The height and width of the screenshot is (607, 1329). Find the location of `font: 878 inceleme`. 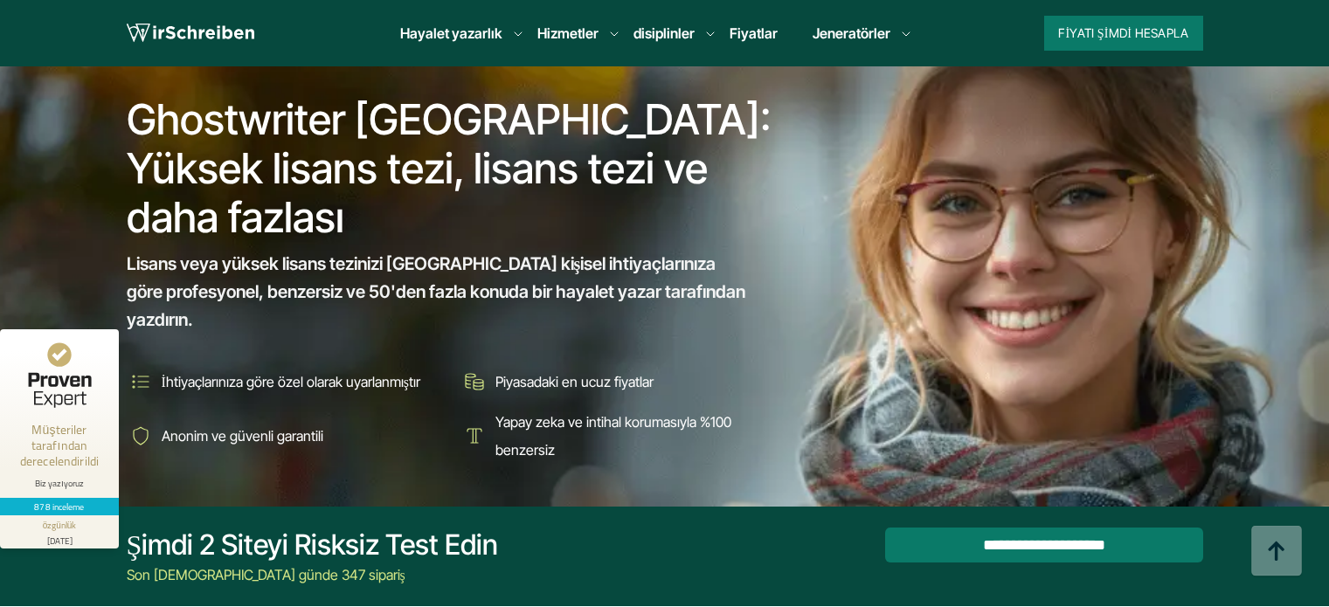

font: 878 inceleme is located at coordinates (59, 507).